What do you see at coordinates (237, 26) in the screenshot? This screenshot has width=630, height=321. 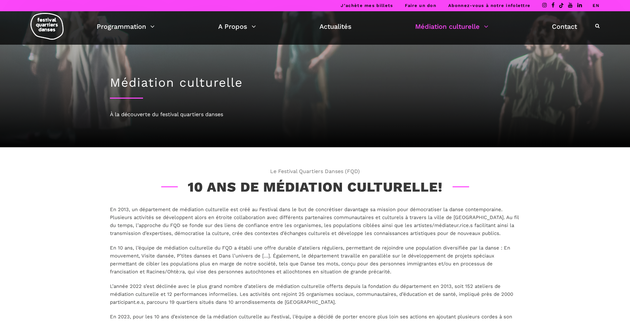 I see `a: A Propos` at bounding box center [237, 26].